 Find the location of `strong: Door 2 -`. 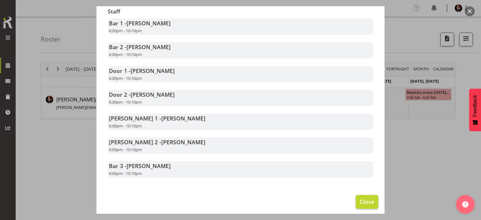

strong: Door 2 - is located at coordinates (142, 95).